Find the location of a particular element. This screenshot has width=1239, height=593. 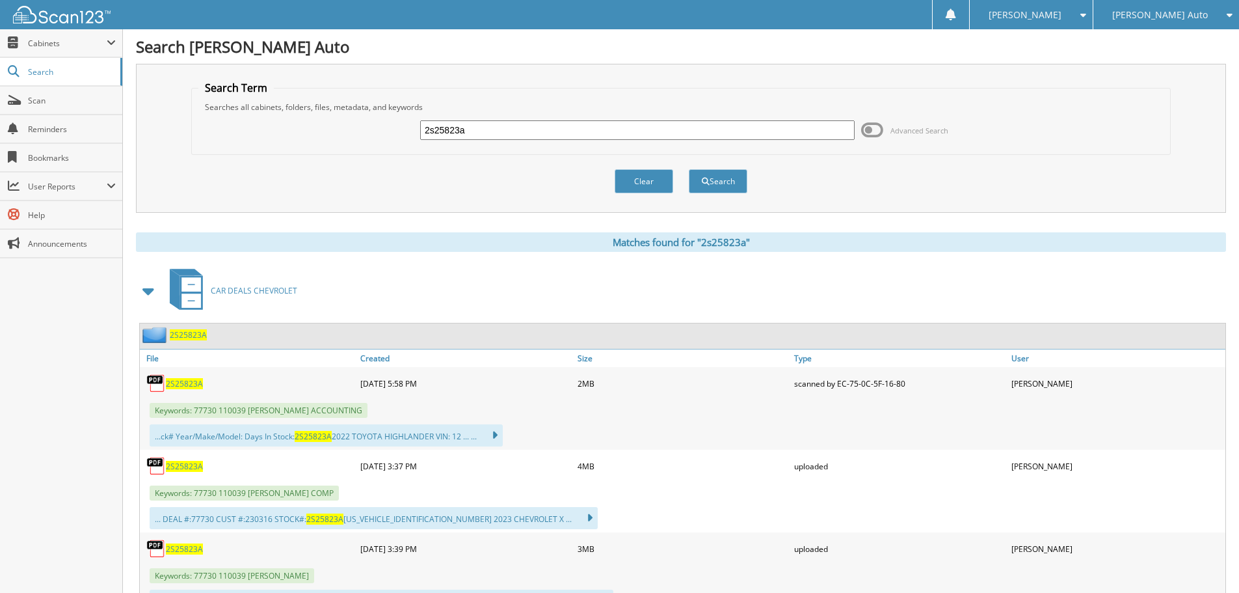

div: scanned by EC-75-0C-5F-16-80 is located at coordinates (900, 383).